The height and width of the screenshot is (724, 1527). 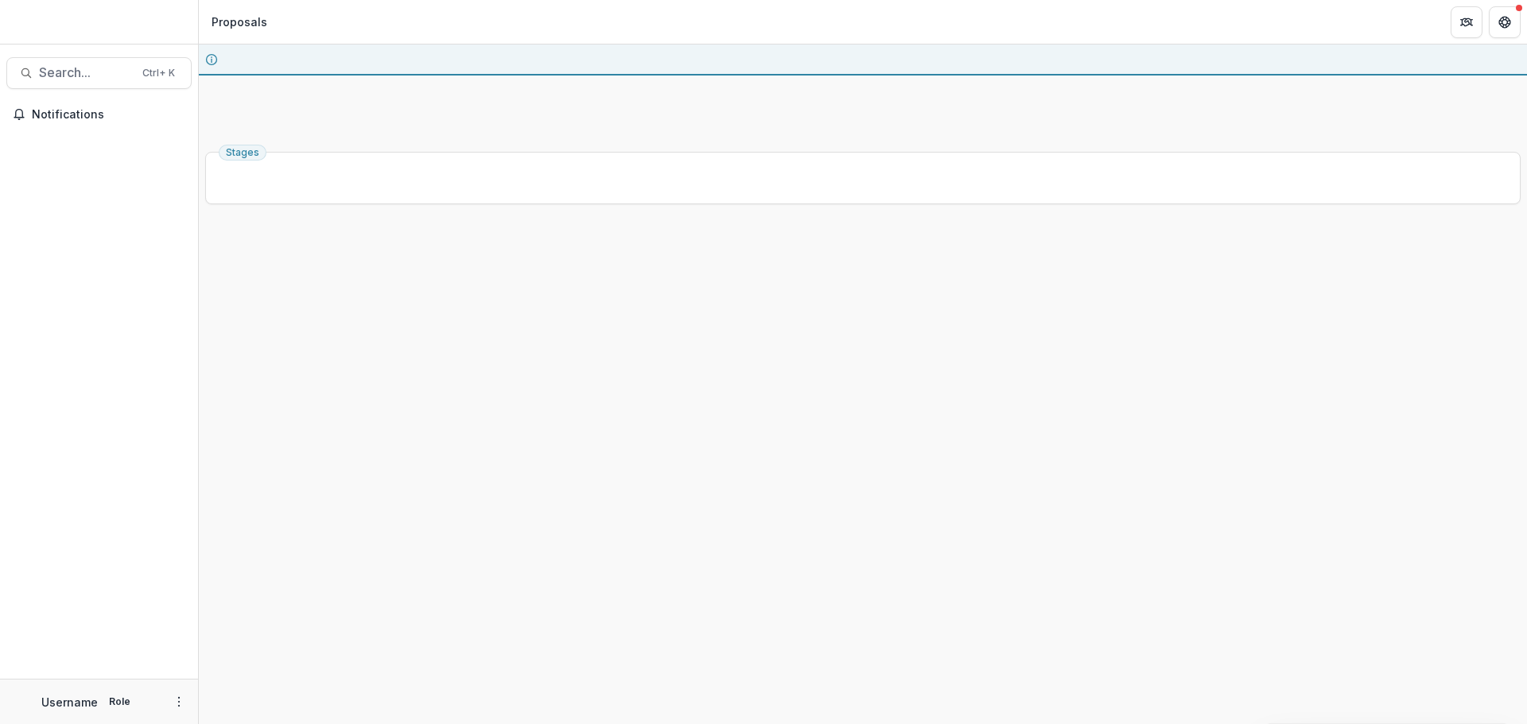 What do you see at coordinates (1505, 22) in the screenshot?
I see `button: Get Help` at bounding box center [1505, 22].